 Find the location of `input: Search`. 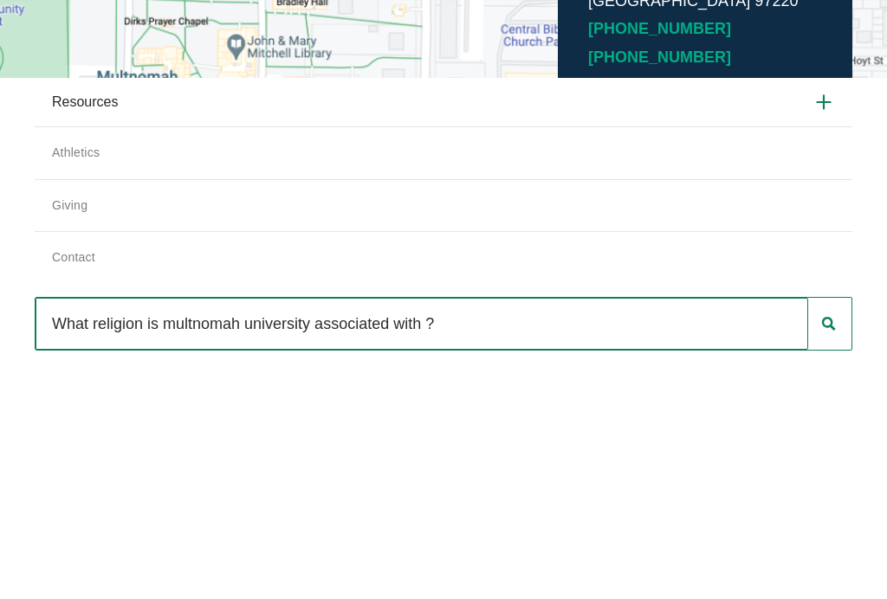

input: Search is located at coordinates (422, 324).